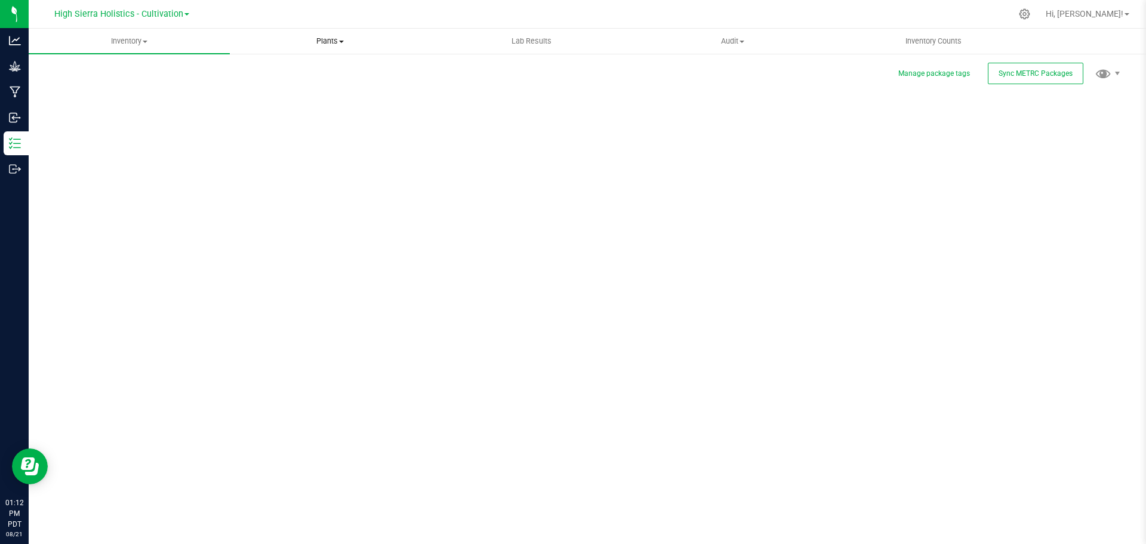  I want to click on inline-svg: Manufacturing, so click(15, 92).